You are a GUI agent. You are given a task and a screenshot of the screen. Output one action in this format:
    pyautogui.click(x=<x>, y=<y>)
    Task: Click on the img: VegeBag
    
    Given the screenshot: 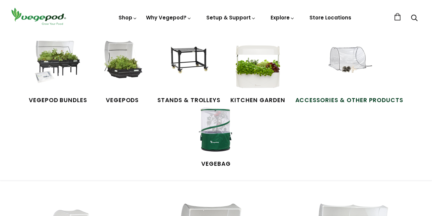 What is the action you would take?
    pyautogui.click(x=216, y=130)
    